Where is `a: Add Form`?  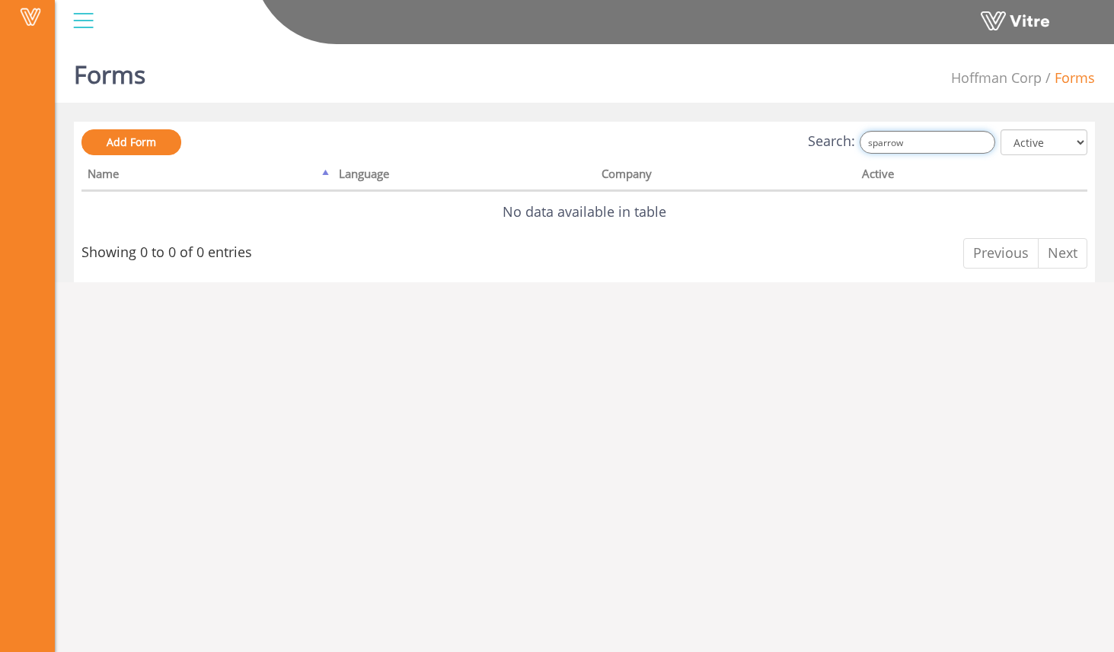
a: Add Form is located at coordinates (131, 142).